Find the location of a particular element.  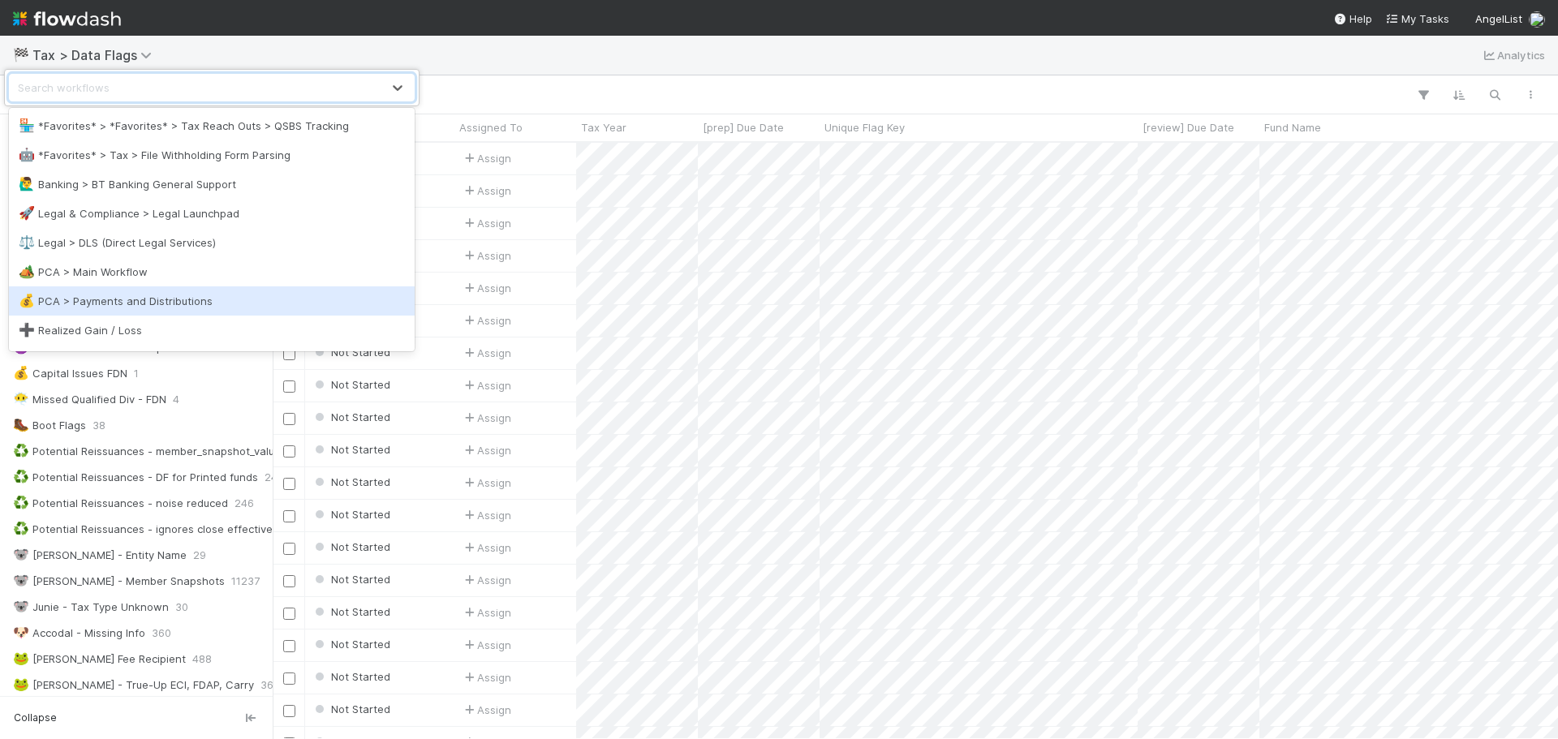

div: Legal > DLS (Direct Legal Services) is located at coordinates (212, 243).